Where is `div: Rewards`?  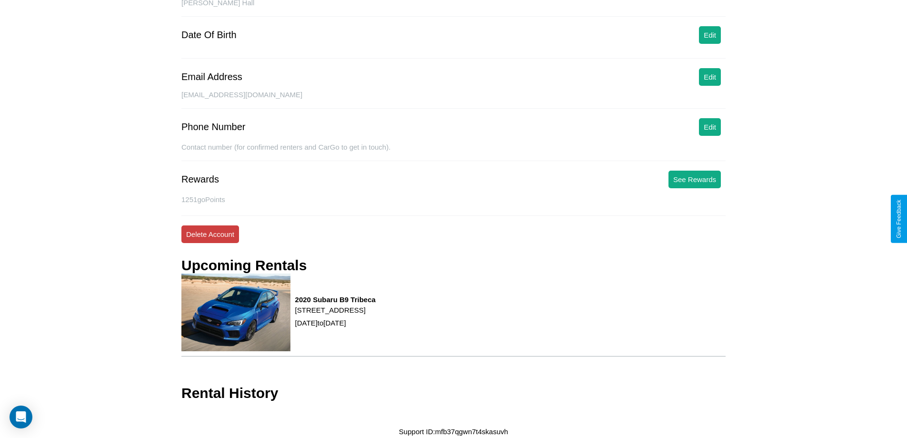 div: Rewards is located at coordinates (200, 179).